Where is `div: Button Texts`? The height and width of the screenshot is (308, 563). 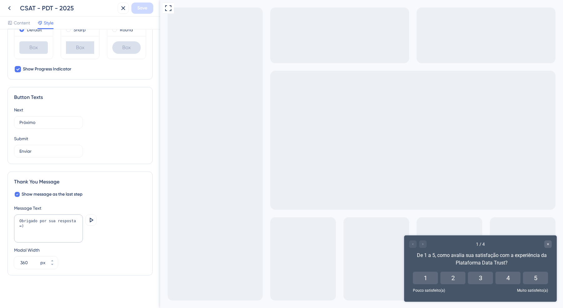 div: Button Texts is located at coordinates (80, 97).